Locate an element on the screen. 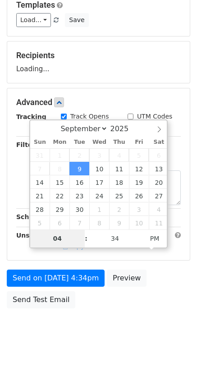 This screenshot has height=385, width=197. a: Load... is located at coordinates (33, 20).